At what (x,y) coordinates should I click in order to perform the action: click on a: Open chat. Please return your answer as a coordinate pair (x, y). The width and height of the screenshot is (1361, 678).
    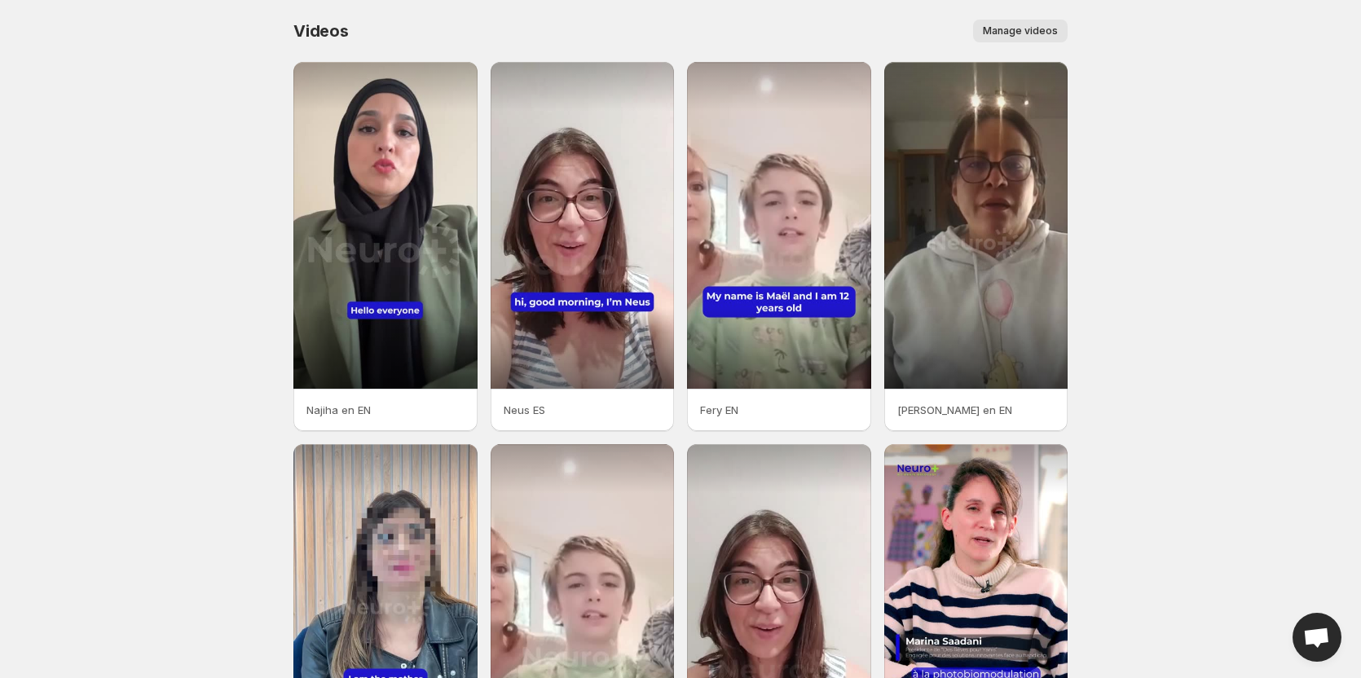
    Looking at the image, I should click on (1317, 637).